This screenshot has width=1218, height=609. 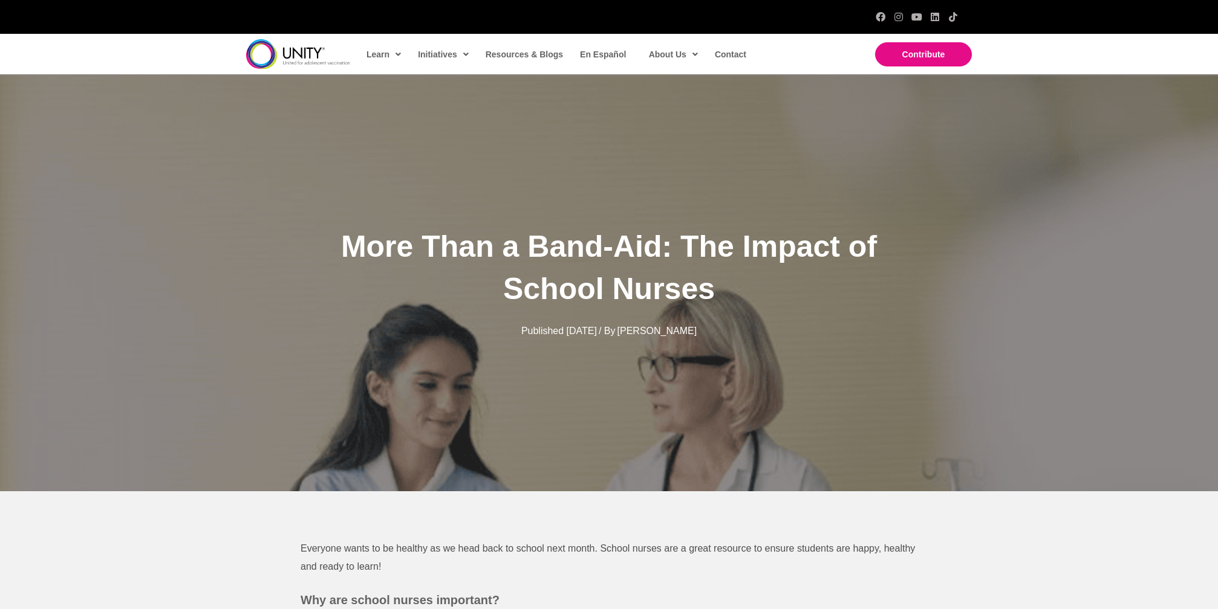 What do you see at coordinates (443, 54) in the screenshot?
I see `span: Initiatives` at bounding box center [443, 54].